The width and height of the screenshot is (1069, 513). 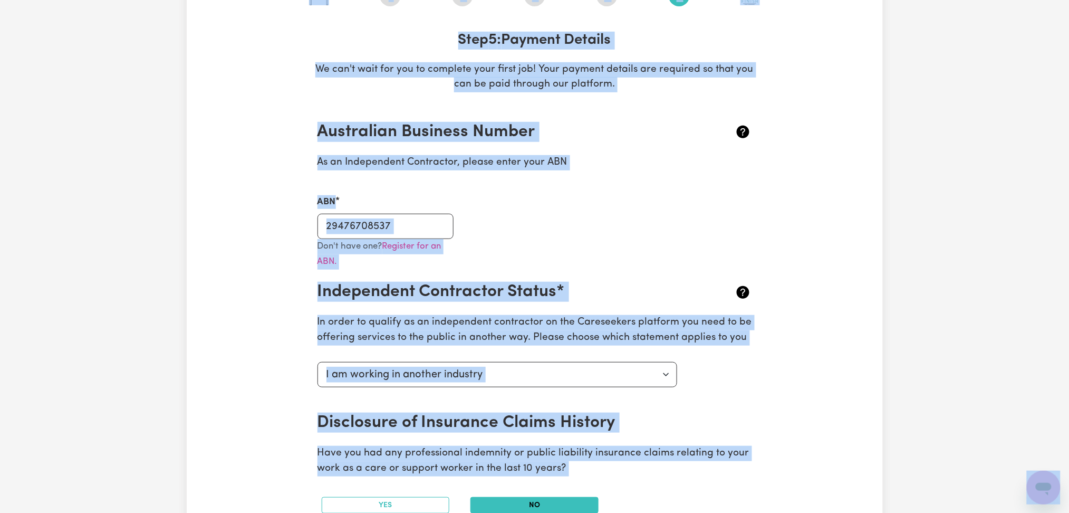 I want to click on h2: Independent Contractor Status*, so click(x=498, y=292).